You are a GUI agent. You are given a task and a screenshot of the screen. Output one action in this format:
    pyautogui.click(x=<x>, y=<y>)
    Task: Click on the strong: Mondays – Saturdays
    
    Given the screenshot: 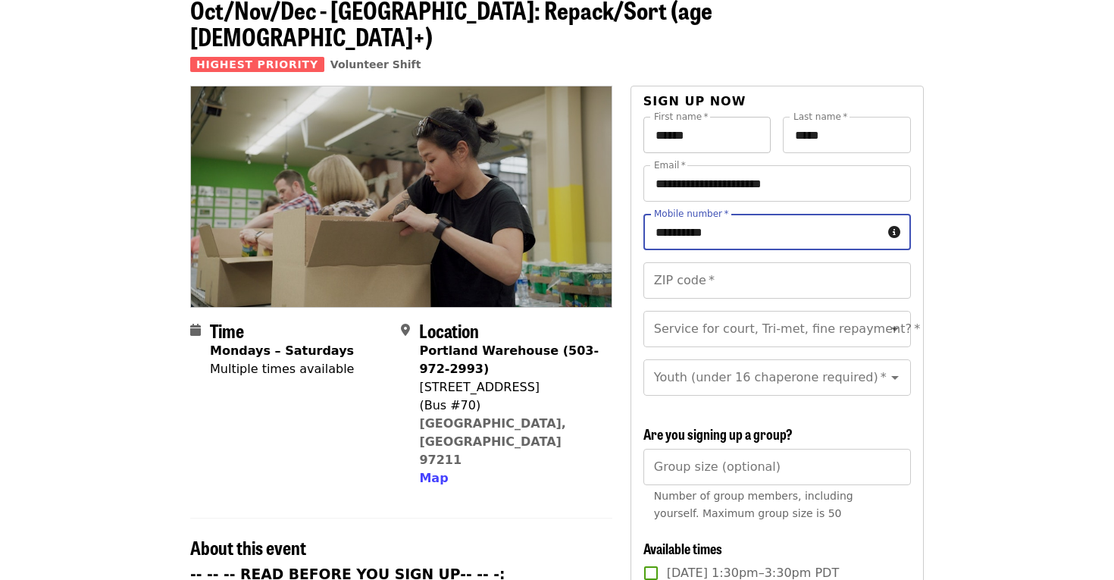 What is the action you would take?
    pyautogui.click(x=282, y=350)
    